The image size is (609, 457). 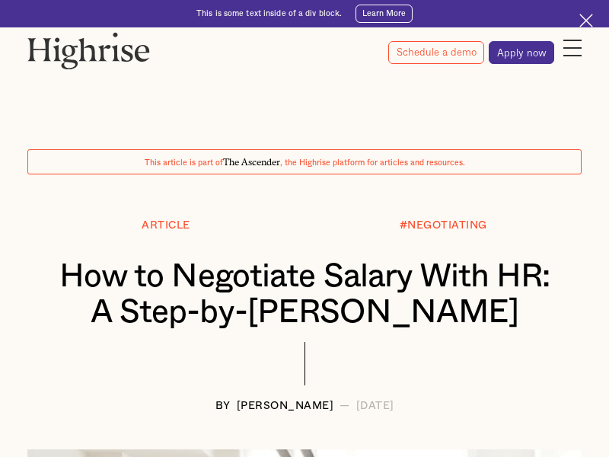 What do you see at coordinates (521, 53) in the screenshot?
I see `a: Apply now` at bounding box center [521, 53].